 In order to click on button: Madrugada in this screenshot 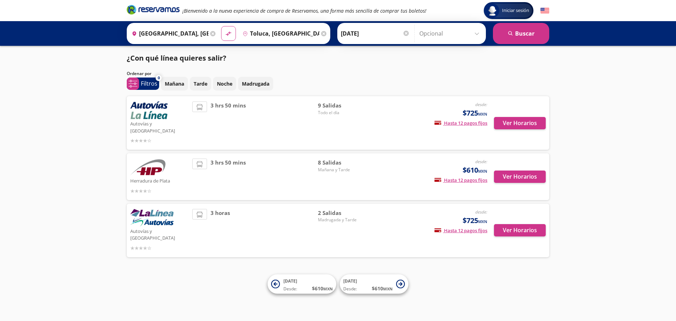, I will do `click(255, 83)`.